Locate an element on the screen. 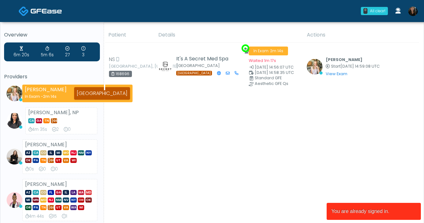 This screenshot has height=223, width=424. span: LA is located at coordinates (73, 192).